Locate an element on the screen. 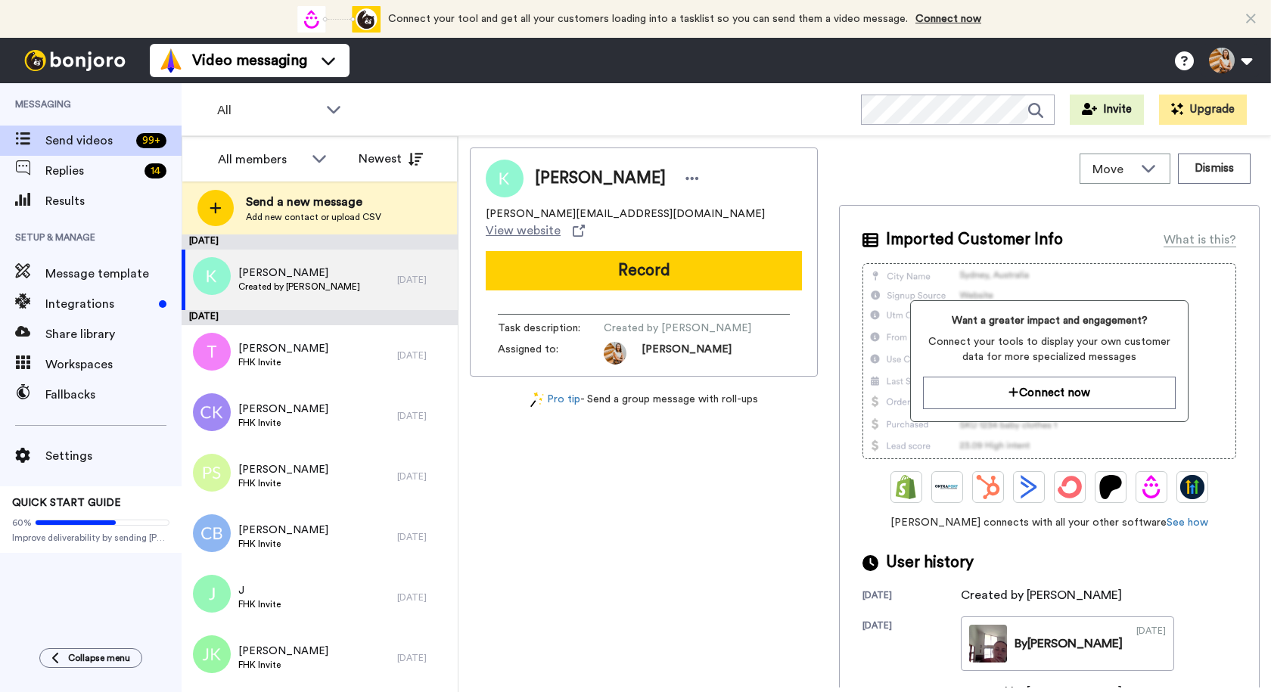 The image size is (1271, 692). span: Imported Customer Info is located at coordinates (974, 240).